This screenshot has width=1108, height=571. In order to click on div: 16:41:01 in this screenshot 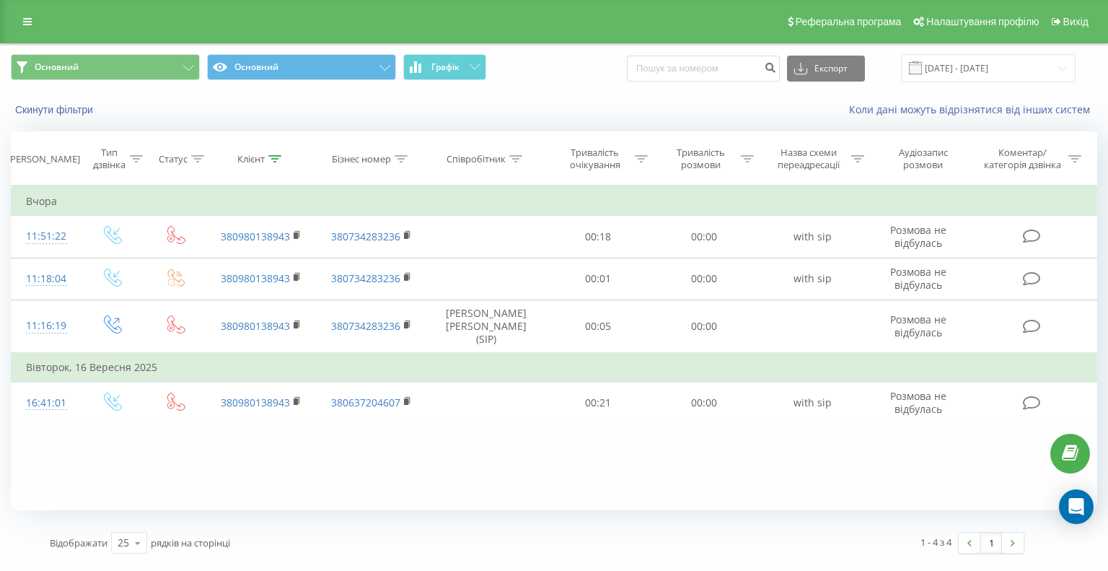, I will do `click(45, 403)`.